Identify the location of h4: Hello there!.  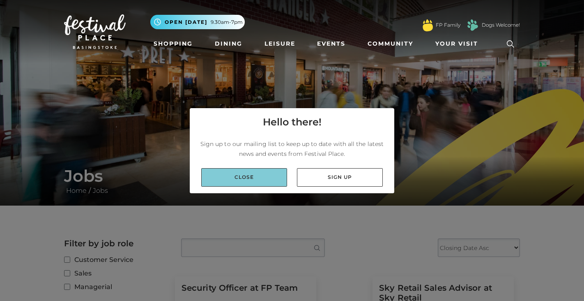
(292, 122).